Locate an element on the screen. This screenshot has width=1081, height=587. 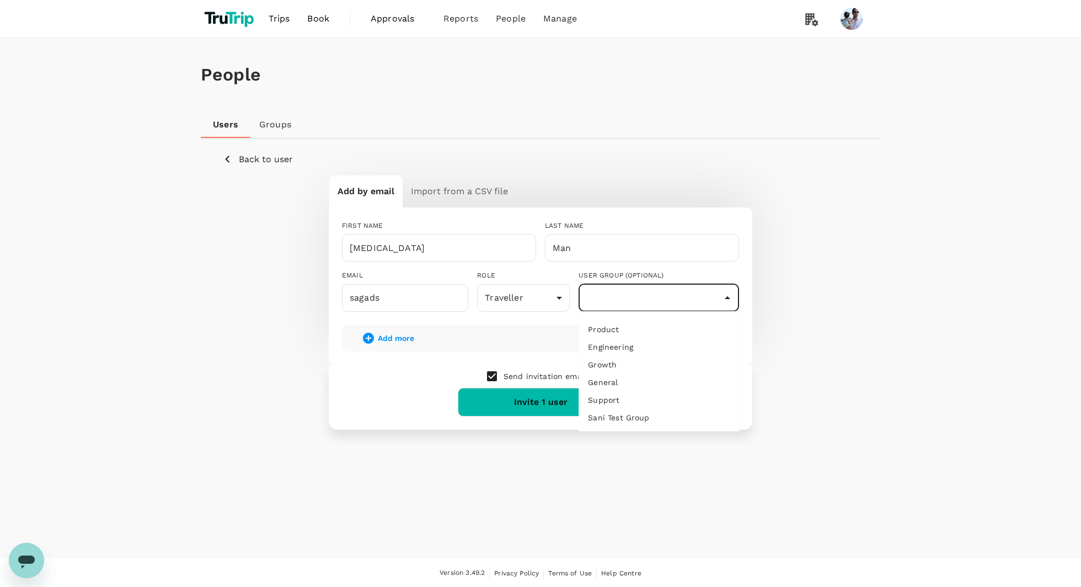
span: Reports is located at coordinates (461, 19).